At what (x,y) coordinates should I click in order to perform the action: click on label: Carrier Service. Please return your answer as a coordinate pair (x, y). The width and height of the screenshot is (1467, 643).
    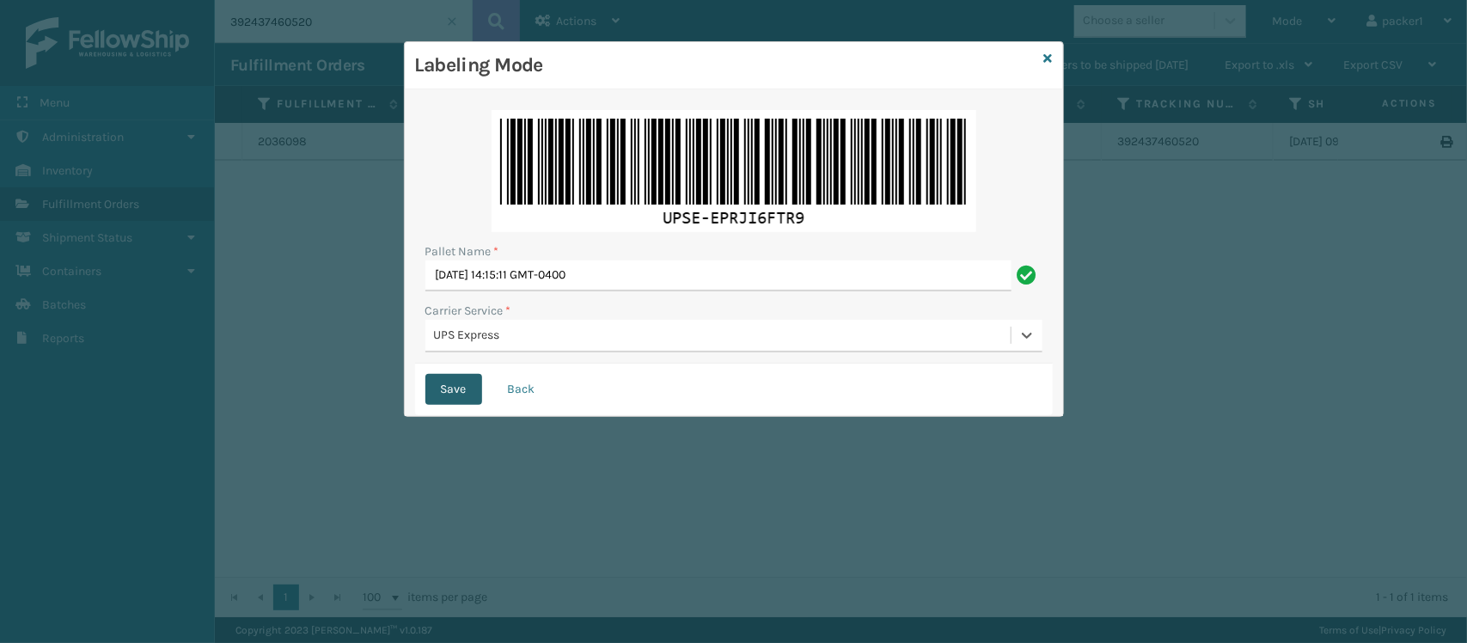
    Looking at the image, I should click on (468, 310).